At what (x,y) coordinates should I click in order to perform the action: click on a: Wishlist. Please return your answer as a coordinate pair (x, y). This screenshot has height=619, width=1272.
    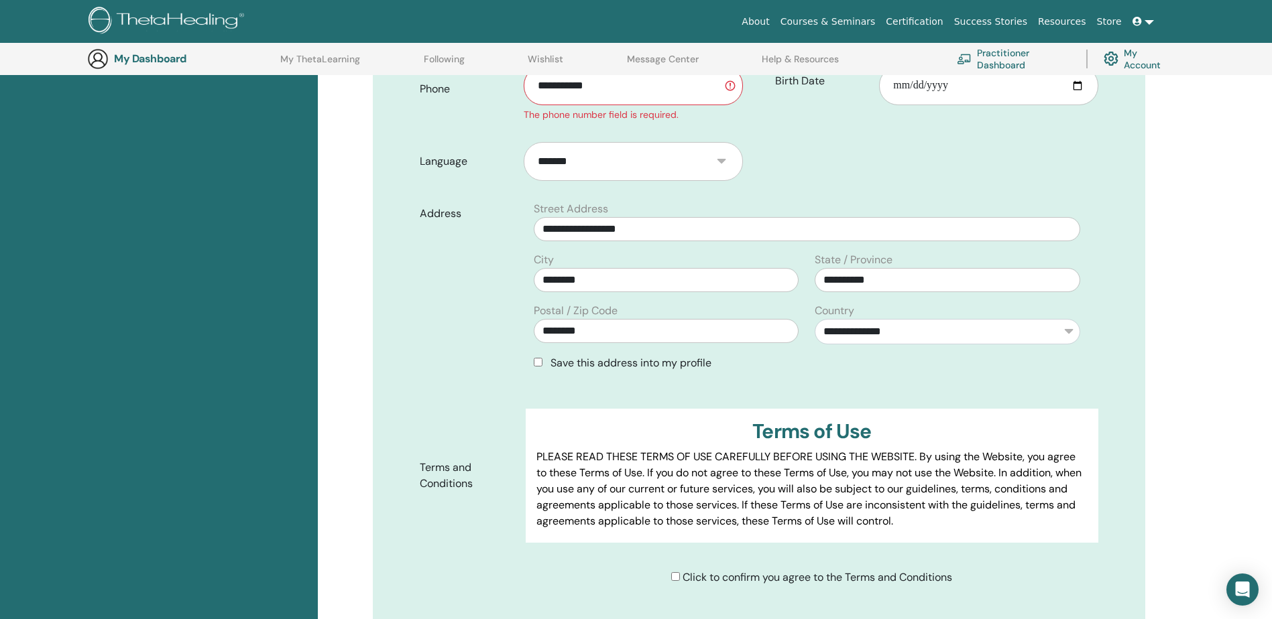
    Looking at the image, I should click on (545, 64).